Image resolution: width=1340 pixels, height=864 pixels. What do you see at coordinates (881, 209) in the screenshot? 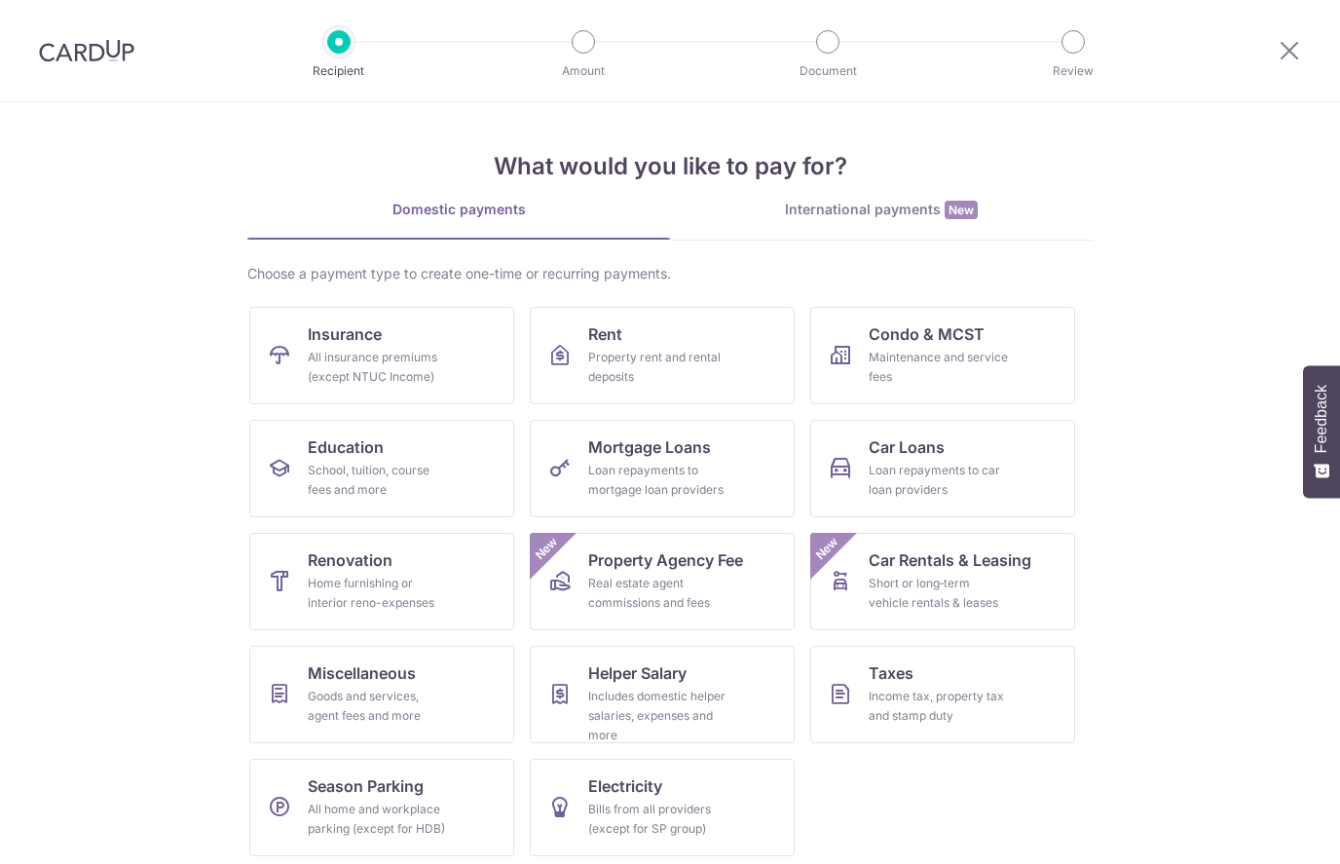
I see `div: International payments` at bounding box center [881, 209].